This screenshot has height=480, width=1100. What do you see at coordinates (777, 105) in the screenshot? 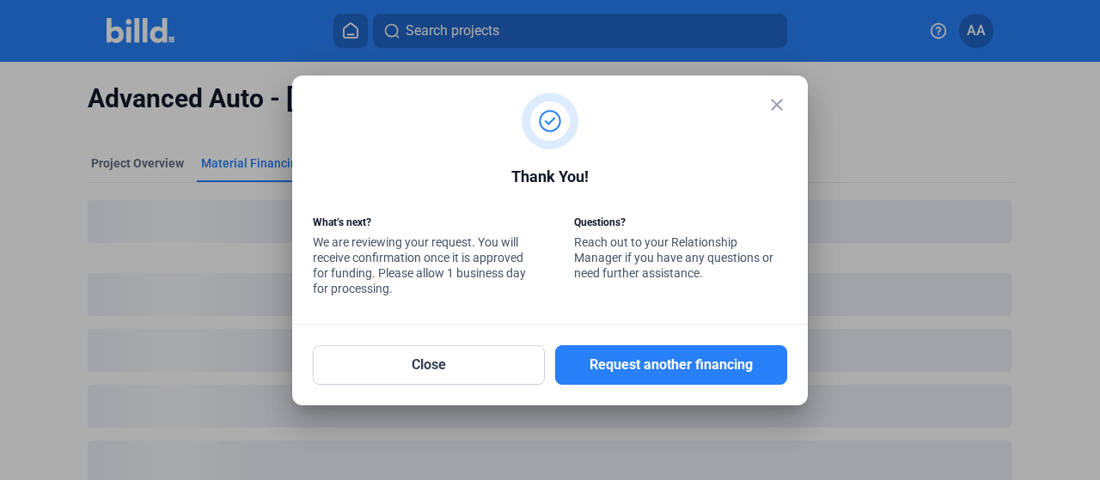
I see `mat-icon: close` at bounding box center [777, 105].